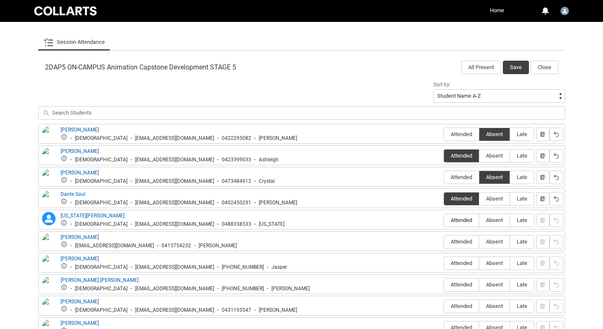 The image size is (603, 329). I want to click on img: Ashleigh-Kate Koenig, so click(49, 159).